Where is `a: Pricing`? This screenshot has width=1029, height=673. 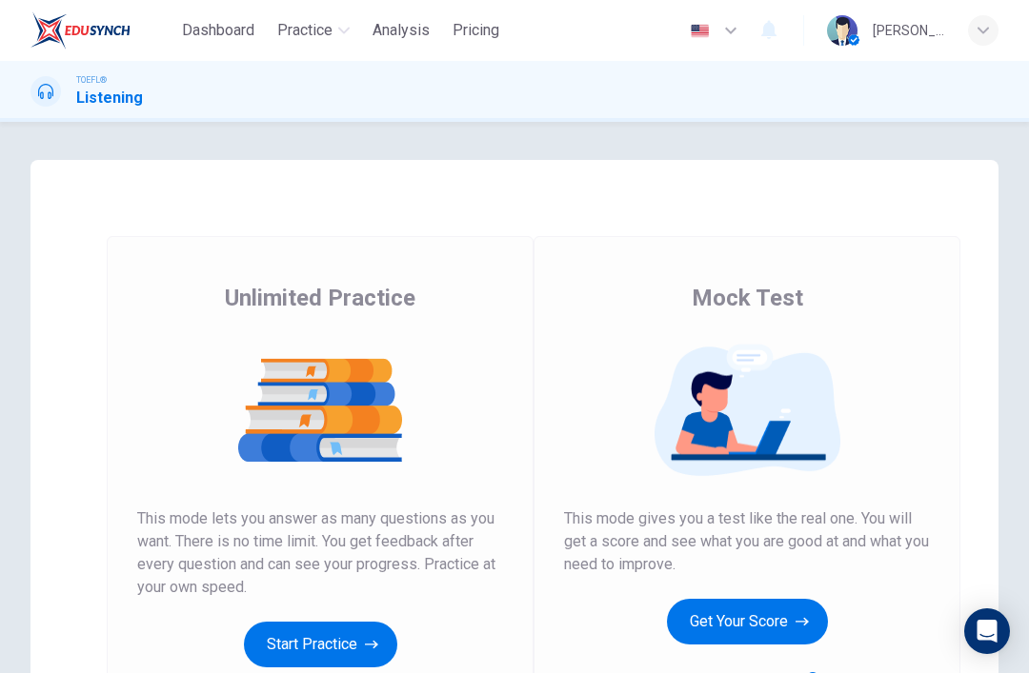 a: Pricing is located at coordinates (475, 30).